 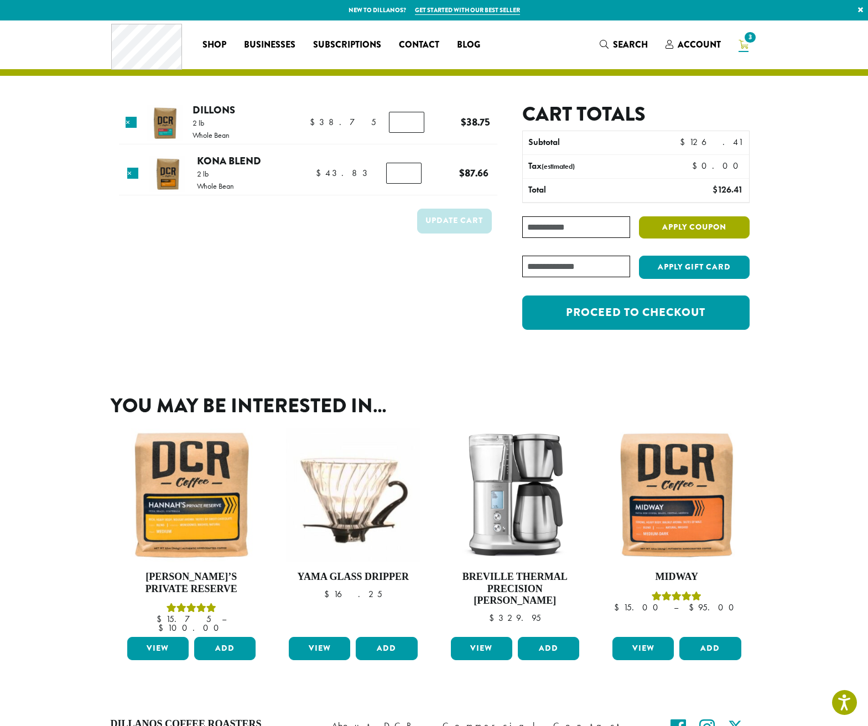 What do you see at coordinates (590, 190) in the screenshot?
I see `th: Total` at bounding box center [590, 190].